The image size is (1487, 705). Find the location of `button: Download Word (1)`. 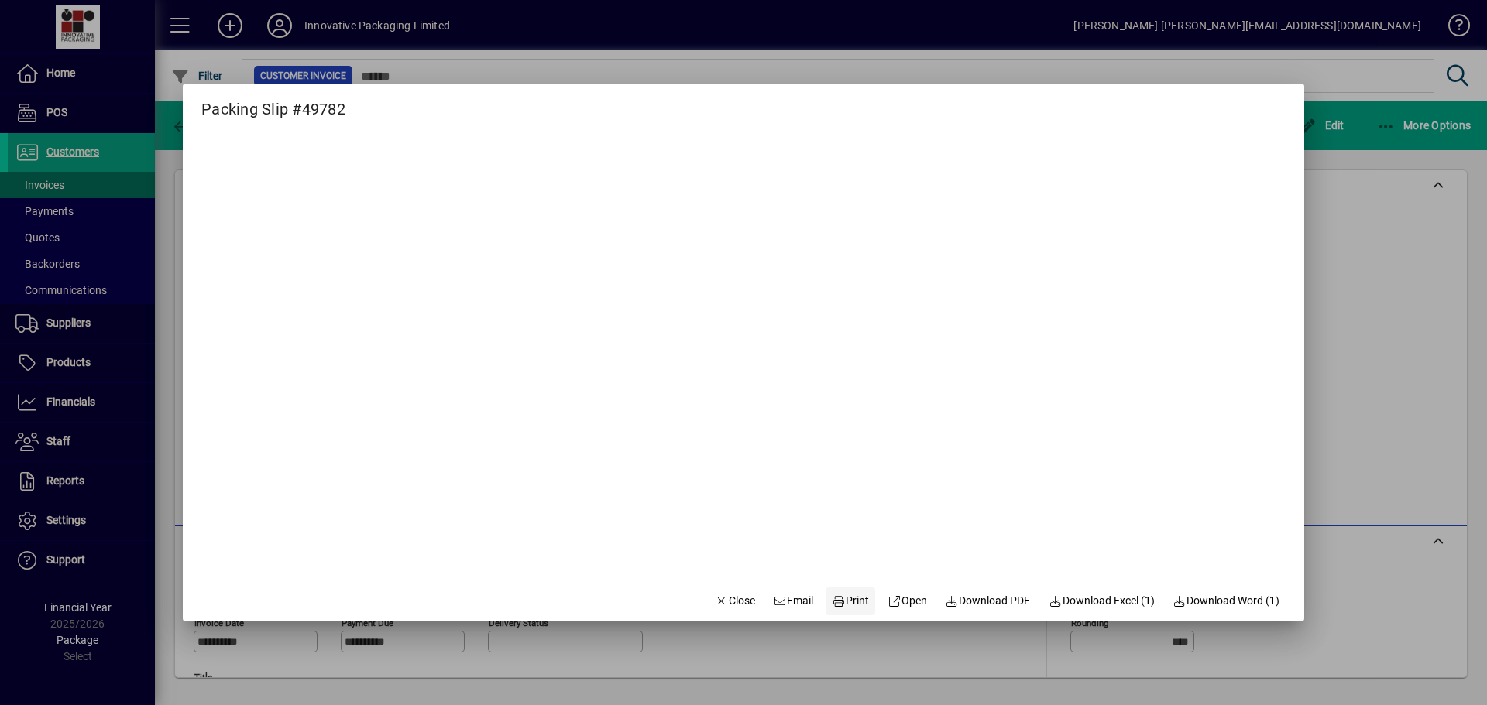

button: Download Word (1) is located at coordinates (1226, 602).